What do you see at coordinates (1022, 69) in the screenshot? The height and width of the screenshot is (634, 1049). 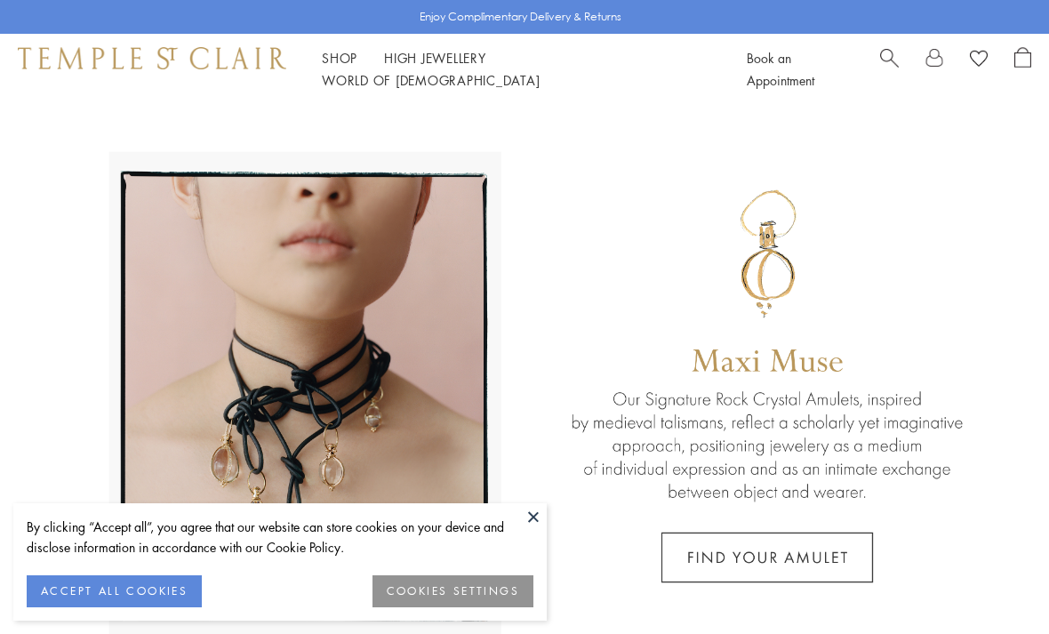 I see `a: Open Shopping Bag` at bounding box center [1022, 69].